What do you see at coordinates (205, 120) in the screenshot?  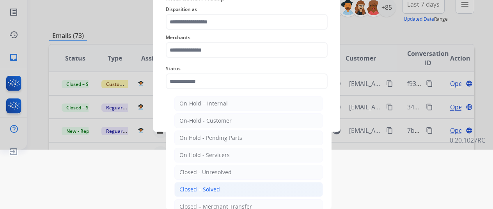 I see `div: On-Hold - Customer` at bounding box center [205, 120].